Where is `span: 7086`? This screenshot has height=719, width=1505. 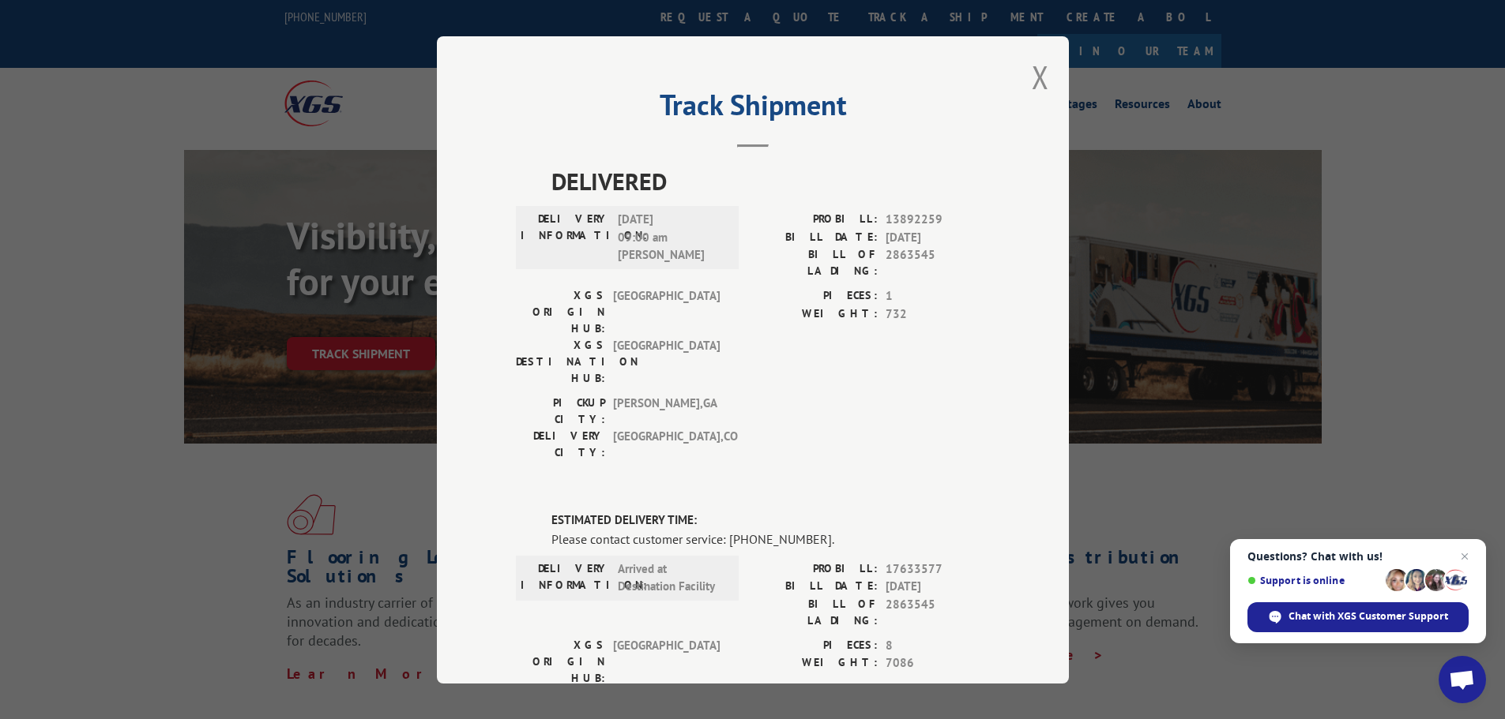
span: 7086 is located at coordinates (937, 663).